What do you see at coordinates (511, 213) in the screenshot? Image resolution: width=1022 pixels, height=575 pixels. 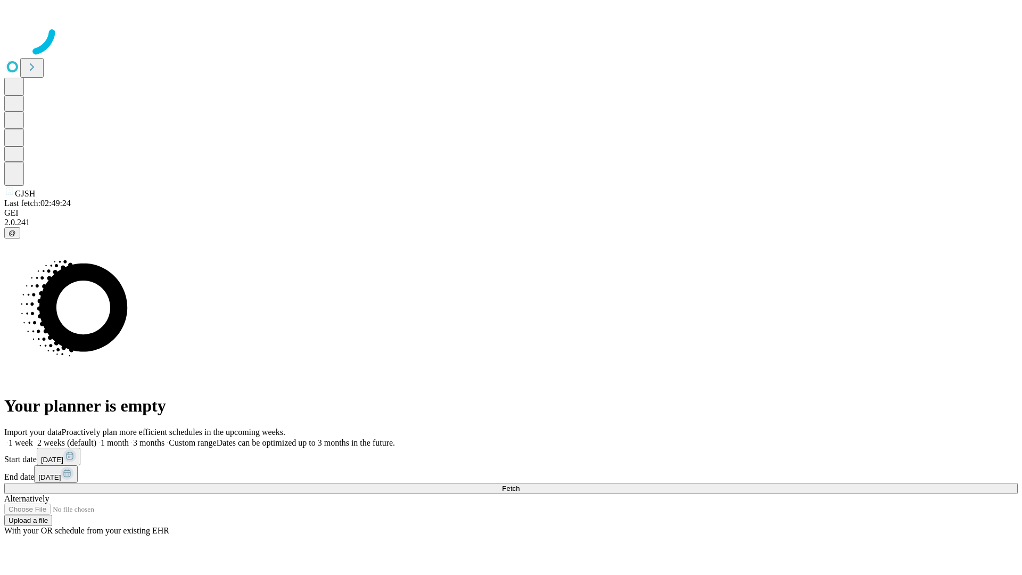 I see `div: GEI` at bounding box center [511, 213].